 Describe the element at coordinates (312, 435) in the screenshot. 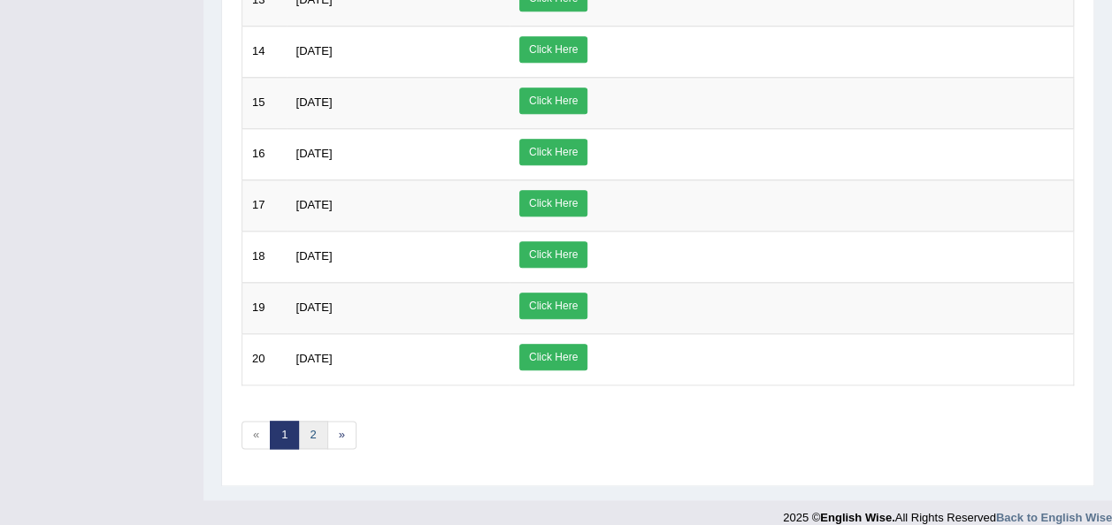

I see `a: 2` at that location.